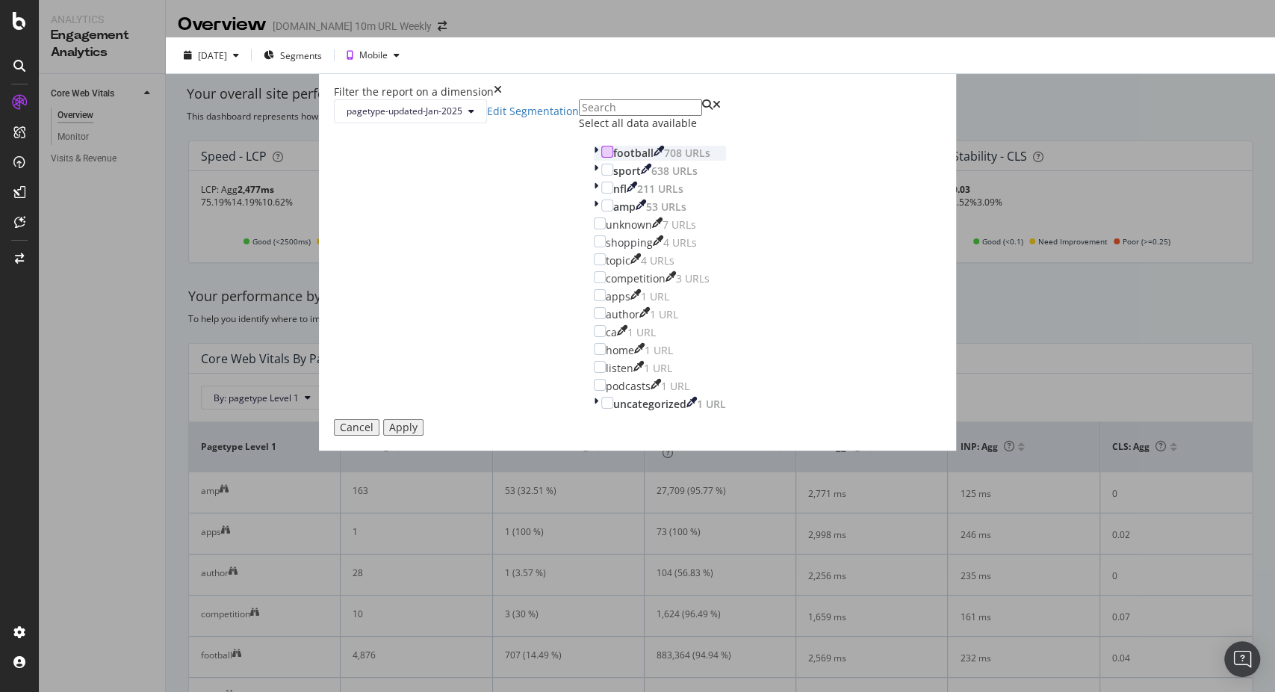  Describe the element at coordinates (620, 189) in the screenshot. I see `div: nfl` at that location.